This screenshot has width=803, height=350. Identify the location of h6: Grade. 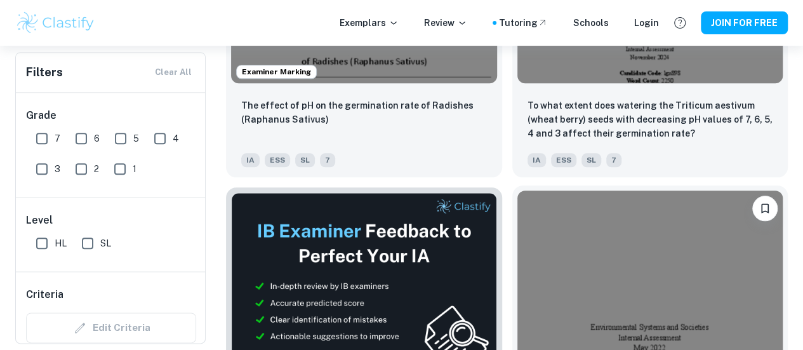
(111, 115).